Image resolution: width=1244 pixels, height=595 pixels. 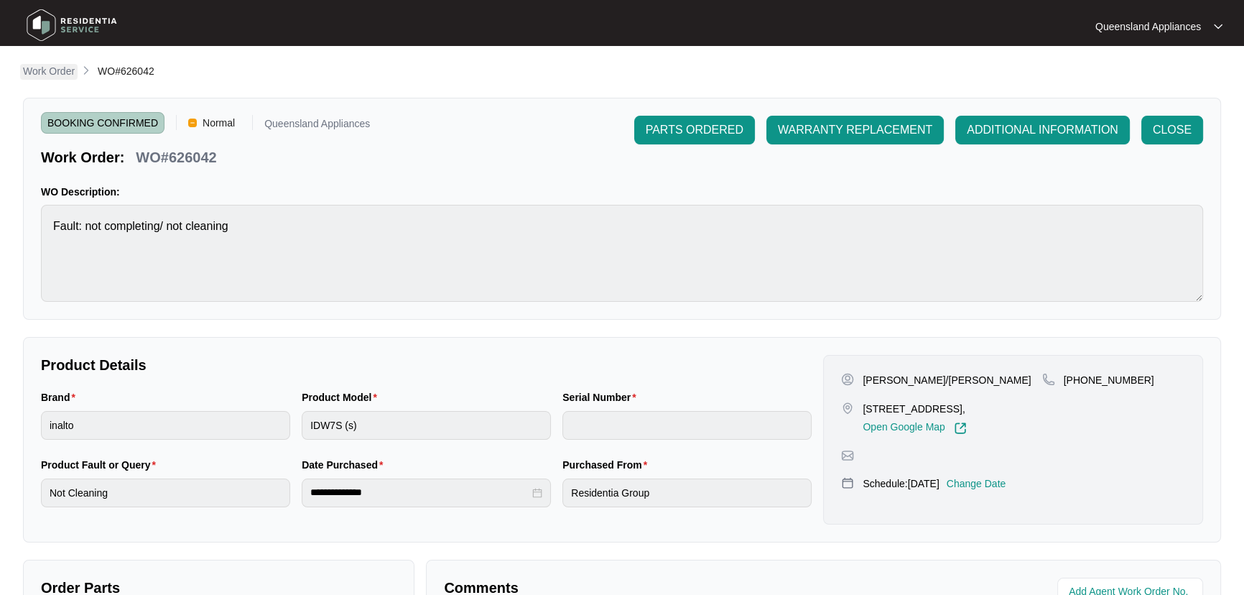 I want to click on input: Serial Number, so click(x=686, y=425).